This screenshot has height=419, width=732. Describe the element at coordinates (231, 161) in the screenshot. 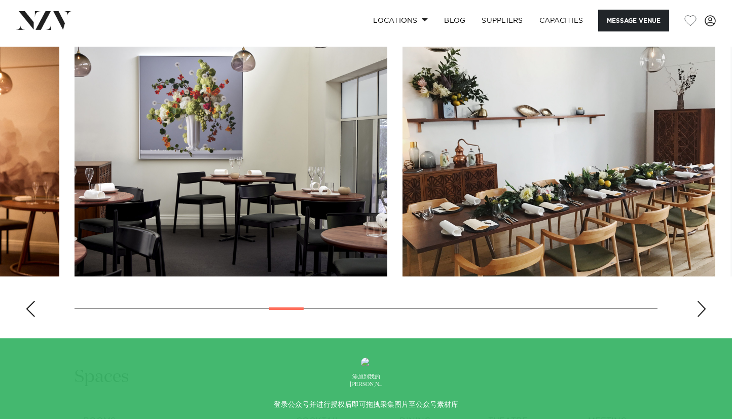

I see `swiper-slide: 11 / 30` at that location.